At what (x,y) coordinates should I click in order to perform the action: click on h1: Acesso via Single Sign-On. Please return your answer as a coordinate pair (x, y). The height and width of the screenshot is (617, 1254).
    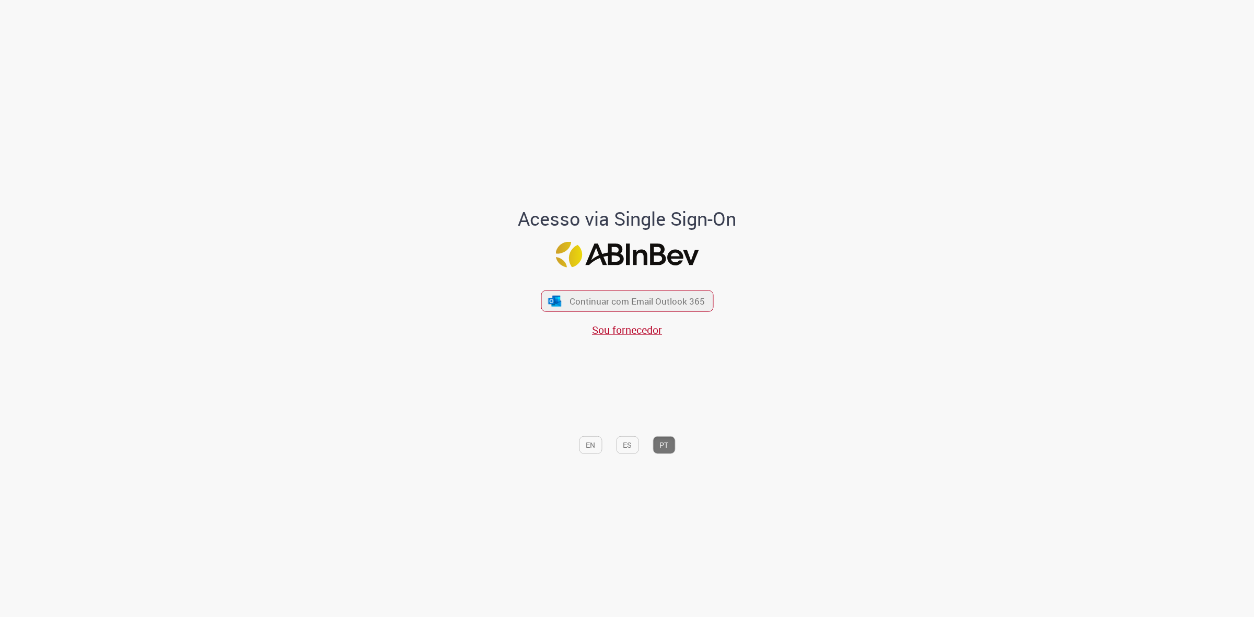
    Looking at the image, I should click on (627, 219).